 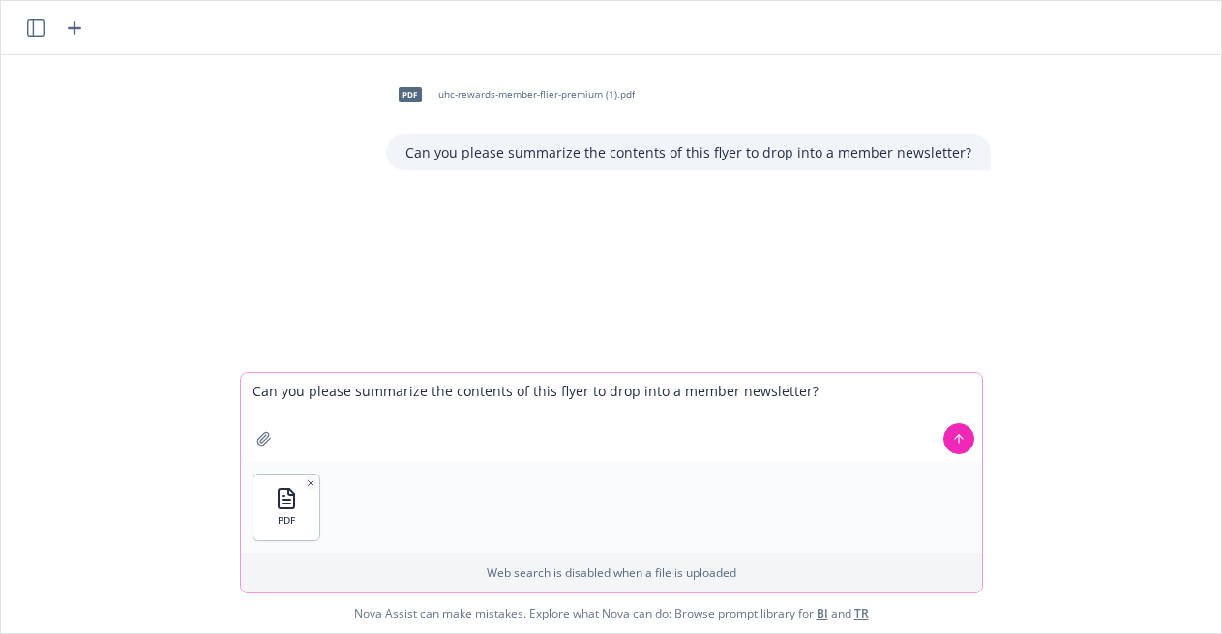 What do you see at coordinates (861, 613) in the screenshot?
I see `a: TR` at bounding box center [861, 613].